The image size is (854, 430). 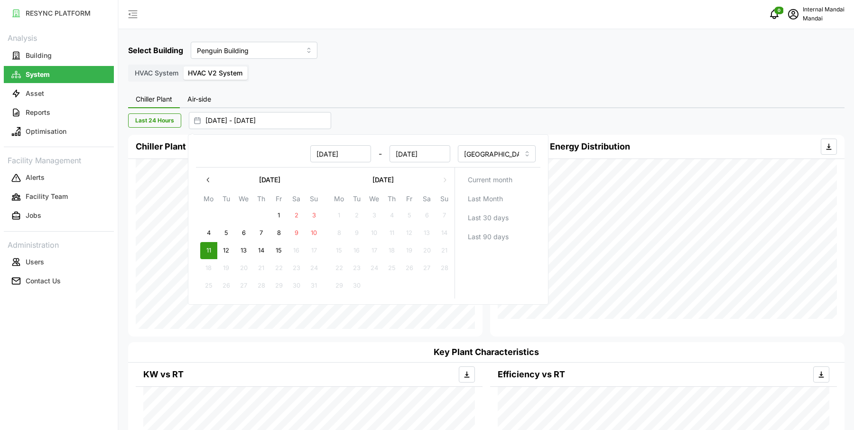 I want to click on button: 5 September 2025, so click(x=409, y=215).